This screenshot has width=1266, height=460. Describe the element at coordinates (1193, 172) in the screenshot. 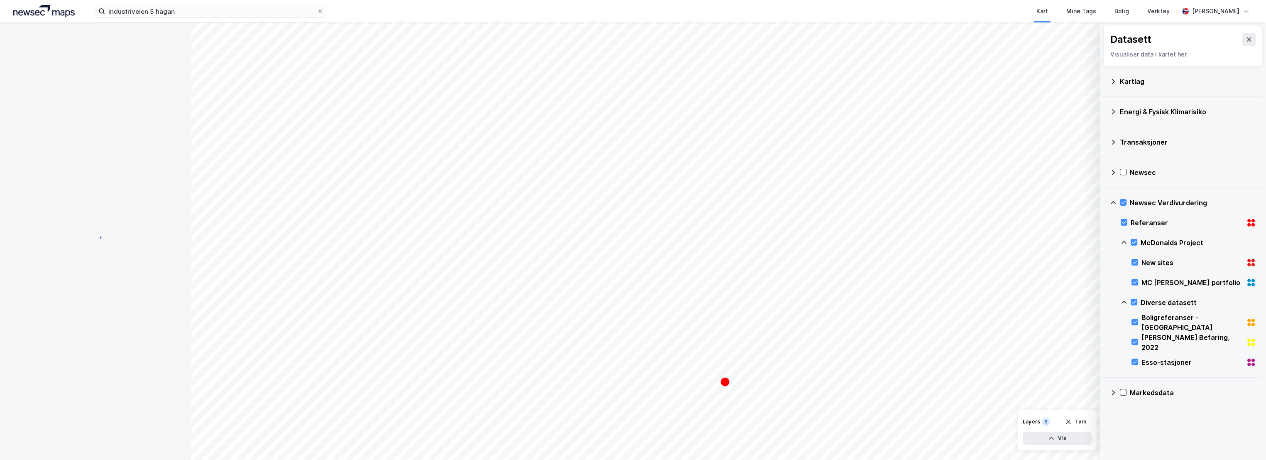

I see `div: Newsec` at that location.